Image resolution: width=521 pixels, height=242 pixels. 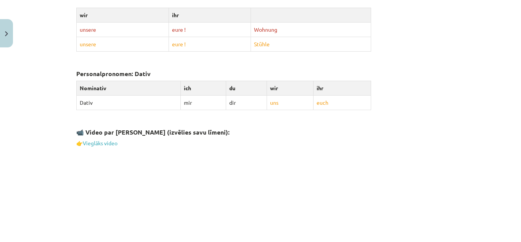 I want to click on span: Stühle, so click(x=262, y=44).